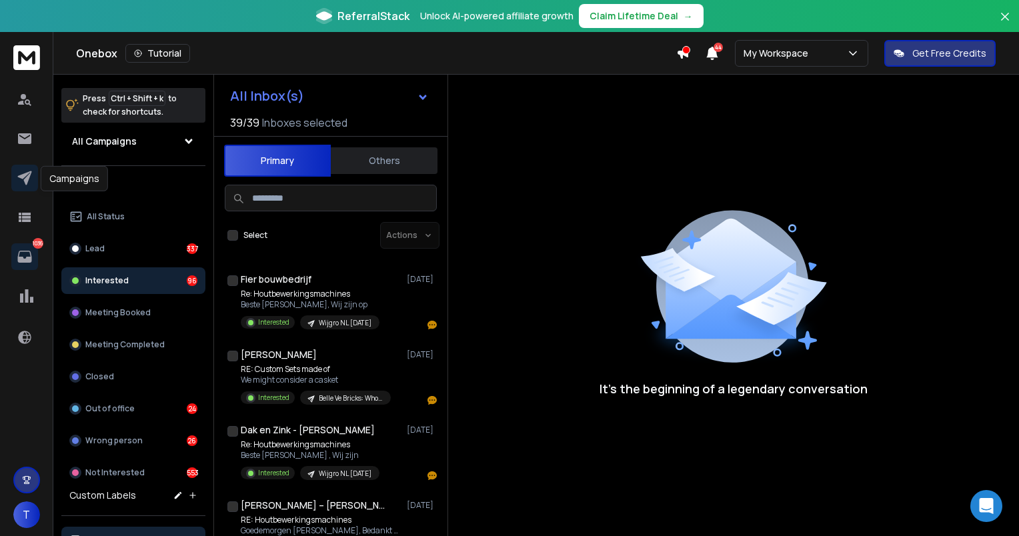 Image resolution: width=1019 pixels, height=536 pixels. Describe the element at coordinates (137, 98) in the screenshot. I see `span: Ctrl + Shift + k` at that location.